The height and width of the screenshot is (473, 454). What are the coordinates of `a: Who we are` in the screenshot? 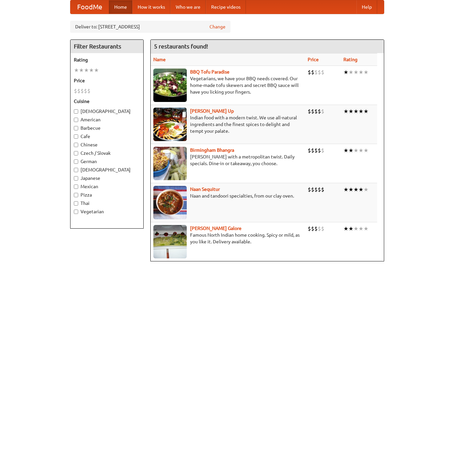 It's located at (188, 7).